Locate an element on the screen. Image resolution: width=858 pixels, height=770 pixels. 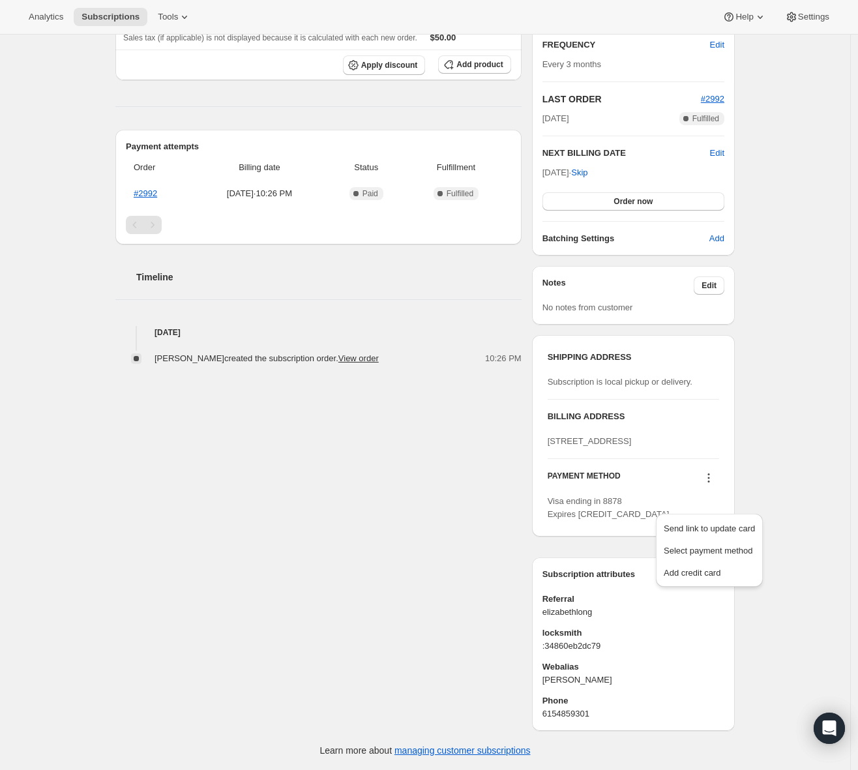
div: Open Intercom Messenger is located at coordinates (830, 729).